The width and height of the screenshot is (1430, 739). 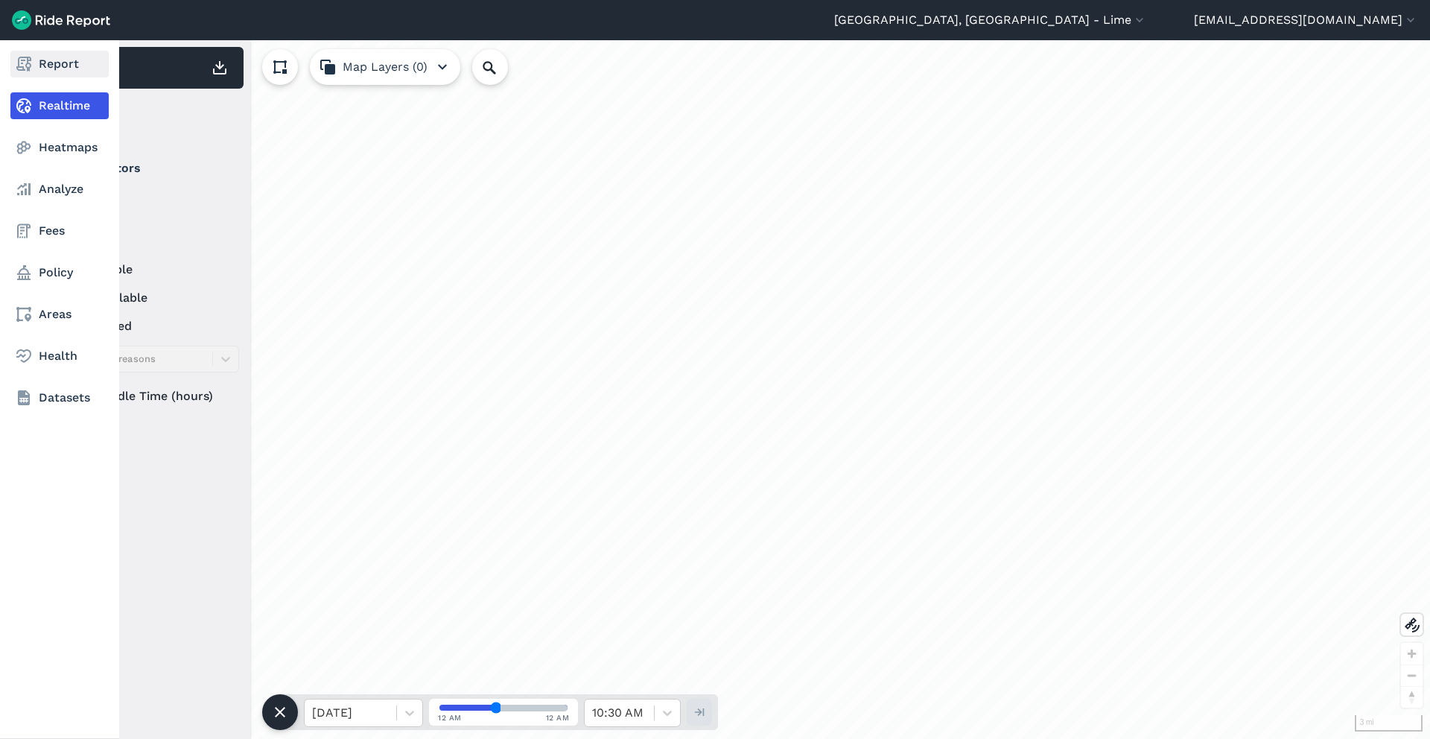 What do you see at coordinates (60, 314) in the screenshot?
I see `a: Areas` at bounding box center [60, 314].